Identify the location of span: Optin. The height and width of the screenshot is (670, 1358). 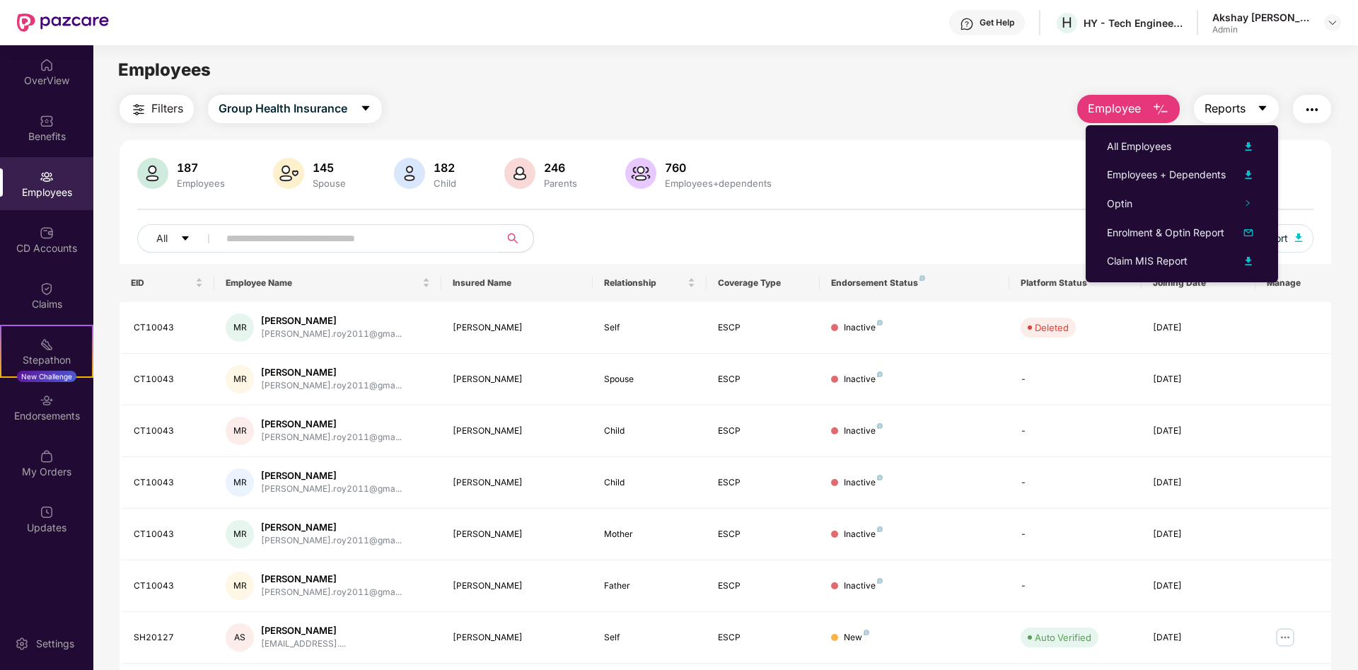
(1120, 203).